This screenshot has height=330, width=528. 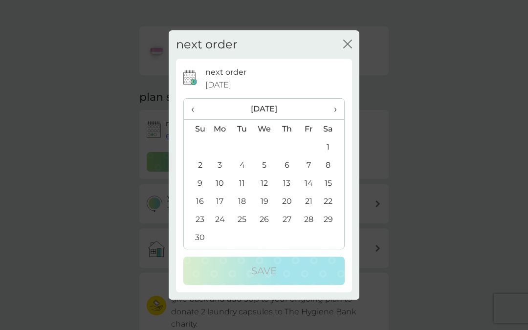 What do you see at coordinates (265, 129) in the screenshot?
I see `th: We` at bounding box center [265, 129].